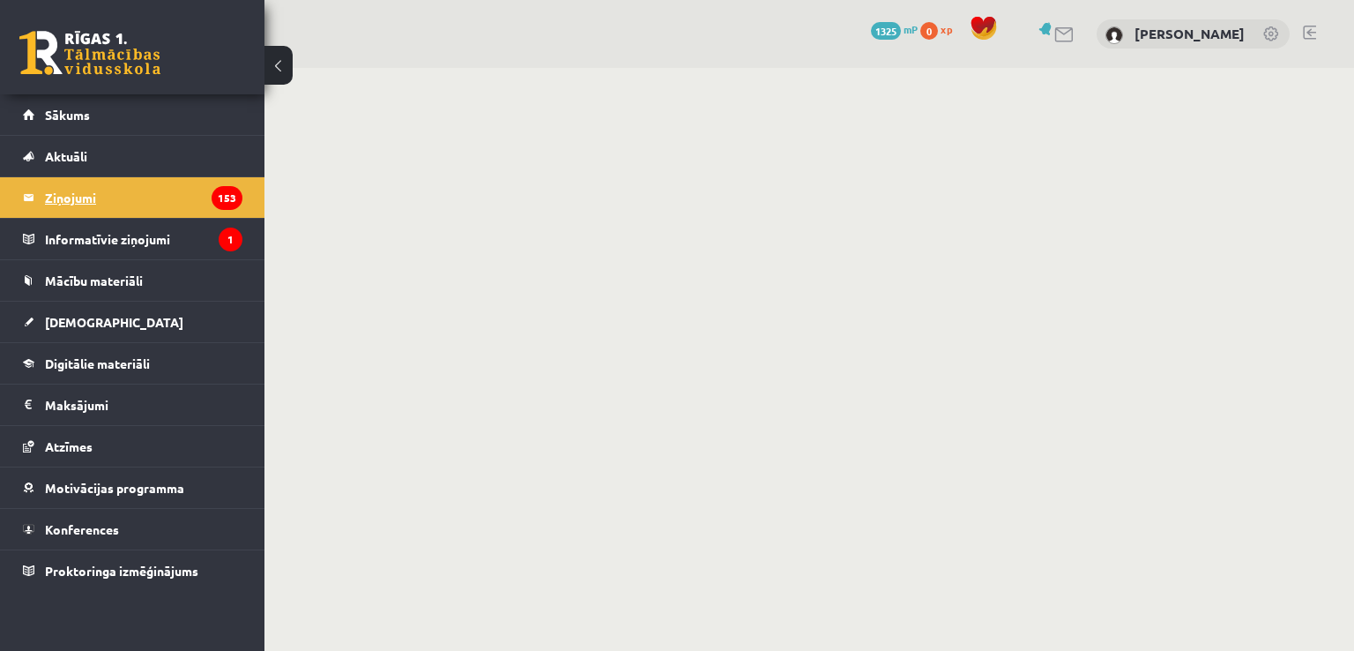  I want to click on i: 153, so click(227, 197).